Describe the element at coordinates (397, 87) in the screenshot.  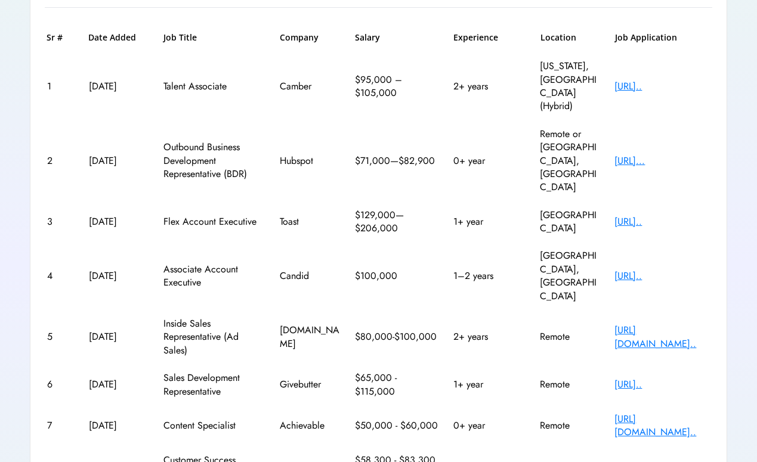
I see `div: $95,000 – $105,000` at that location.